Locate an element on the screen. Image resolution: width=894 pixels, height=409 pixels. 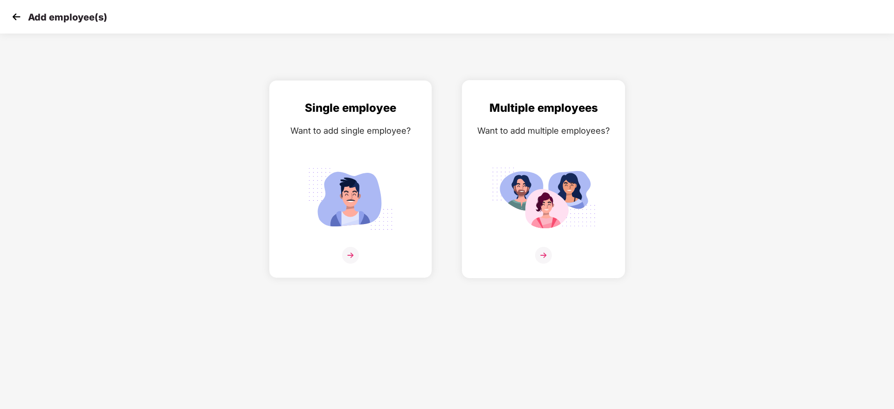
div: Multiple employees is located at coordinates (543, 108).